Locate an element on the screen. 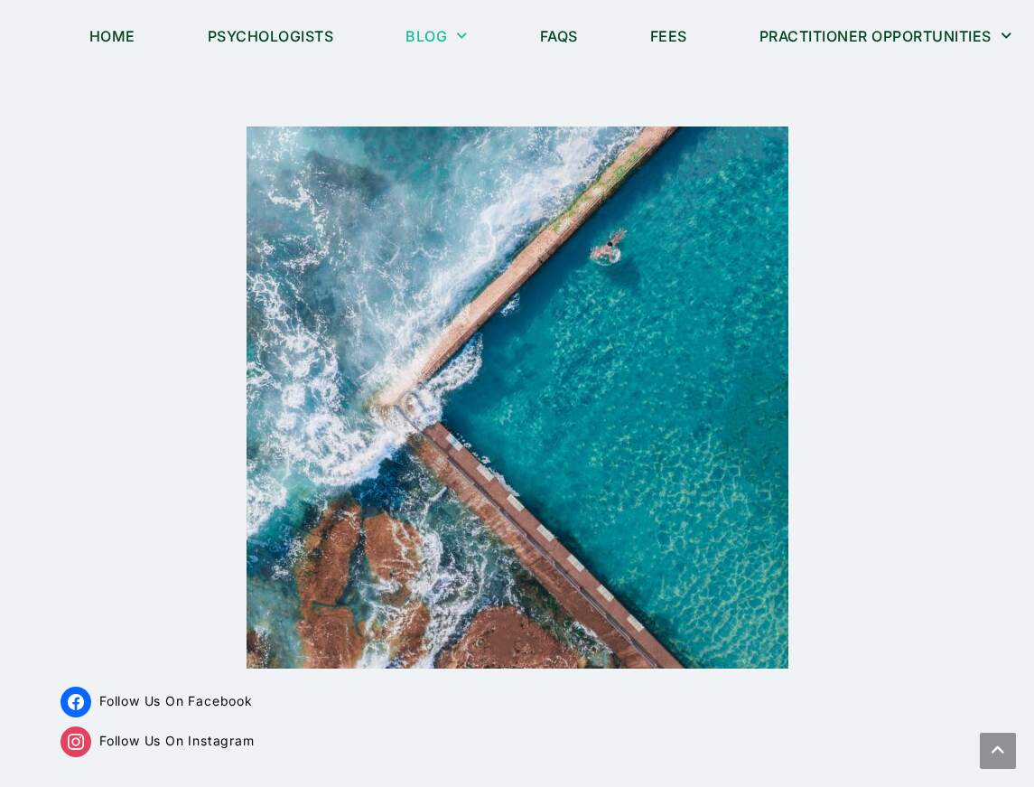 This screenshot has width=1034, height=787. span: Follow Us On Facebook is located at coordinates (176, 700).